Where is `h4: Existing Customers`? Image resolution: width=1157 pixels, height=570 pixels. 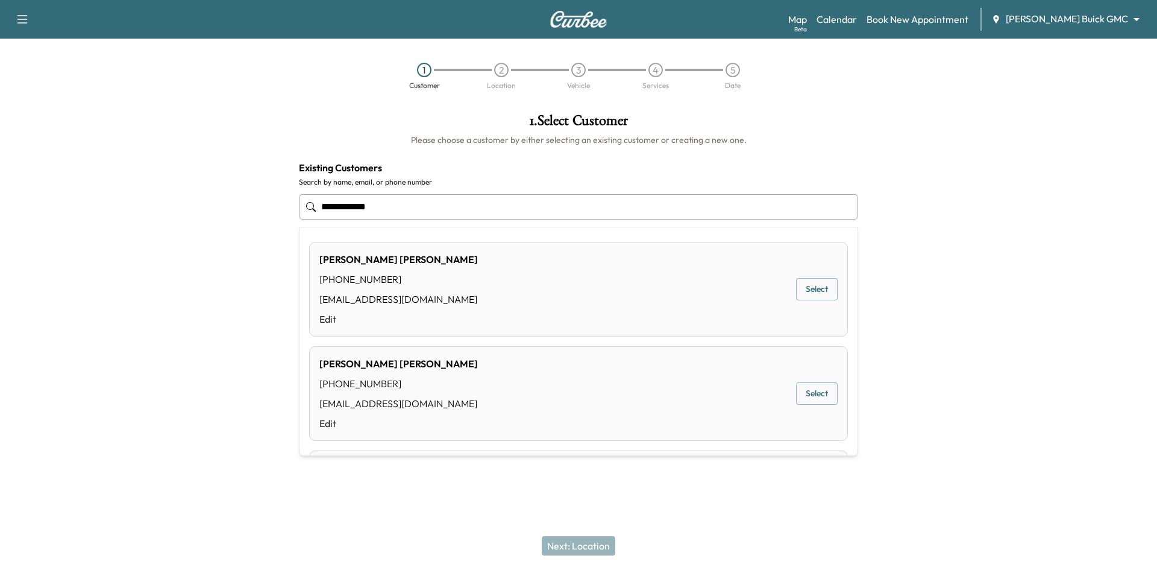
h4: Existing Customers is located at coordinates (579, 168).